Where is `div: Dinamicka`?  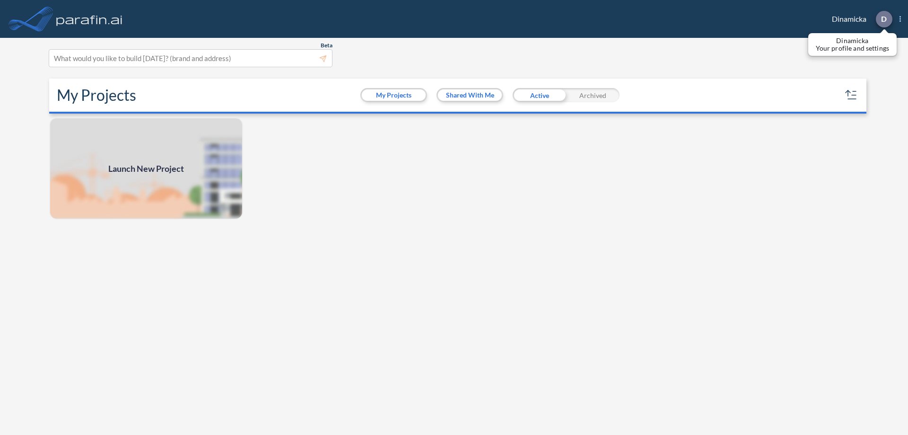
div: Dinamicka is located at coordinates (859, 19).